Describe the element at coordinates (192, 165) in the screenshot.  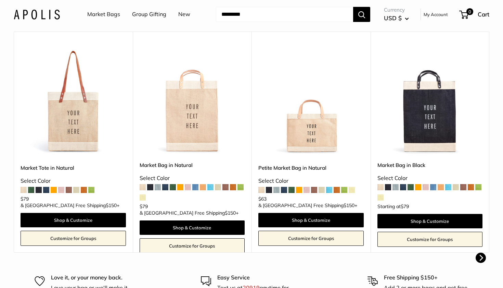
I see `a: Market Bag in Natural` at that location.